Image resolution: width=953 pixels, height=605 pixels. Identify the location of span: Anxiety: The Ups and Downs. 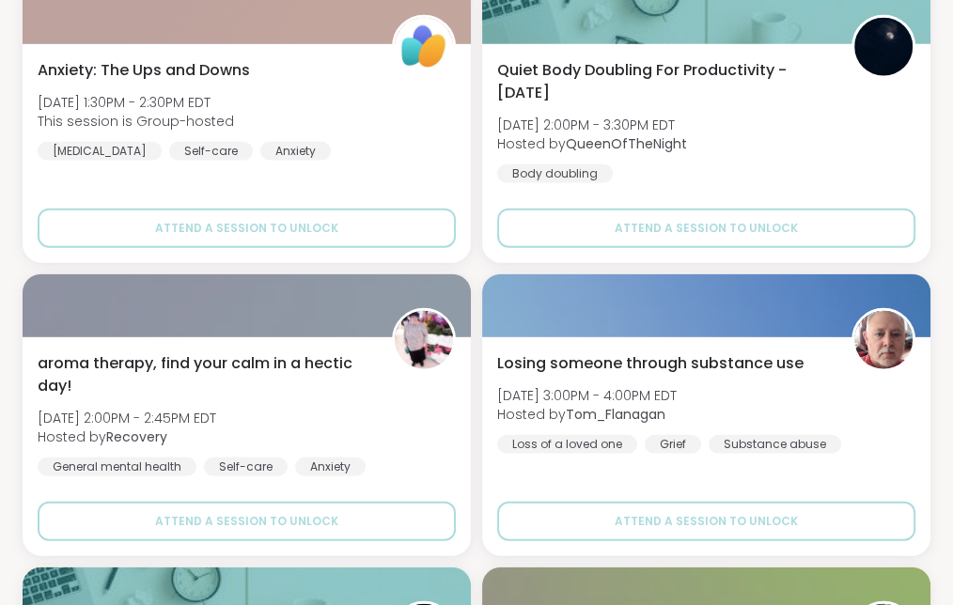
(144, 70).